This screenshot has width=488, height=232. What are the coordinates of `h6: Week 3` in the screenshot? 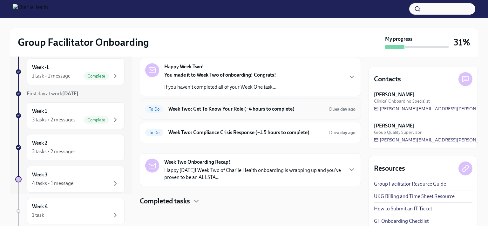 It's located at (40, 175).